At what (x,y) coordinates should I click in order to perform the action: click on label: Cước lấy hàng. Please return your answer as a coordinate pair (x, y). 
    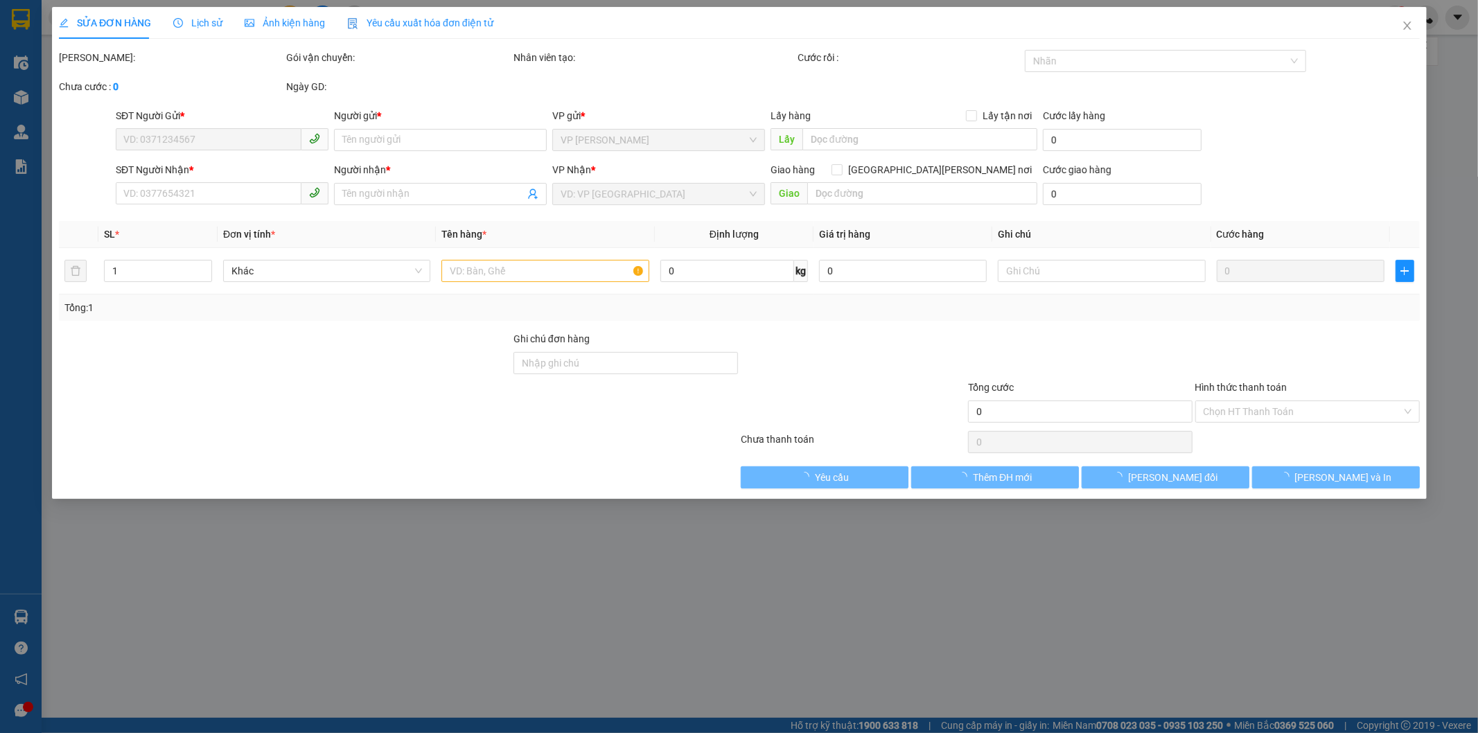
    Looking at the image, I should click on (1074, 116).